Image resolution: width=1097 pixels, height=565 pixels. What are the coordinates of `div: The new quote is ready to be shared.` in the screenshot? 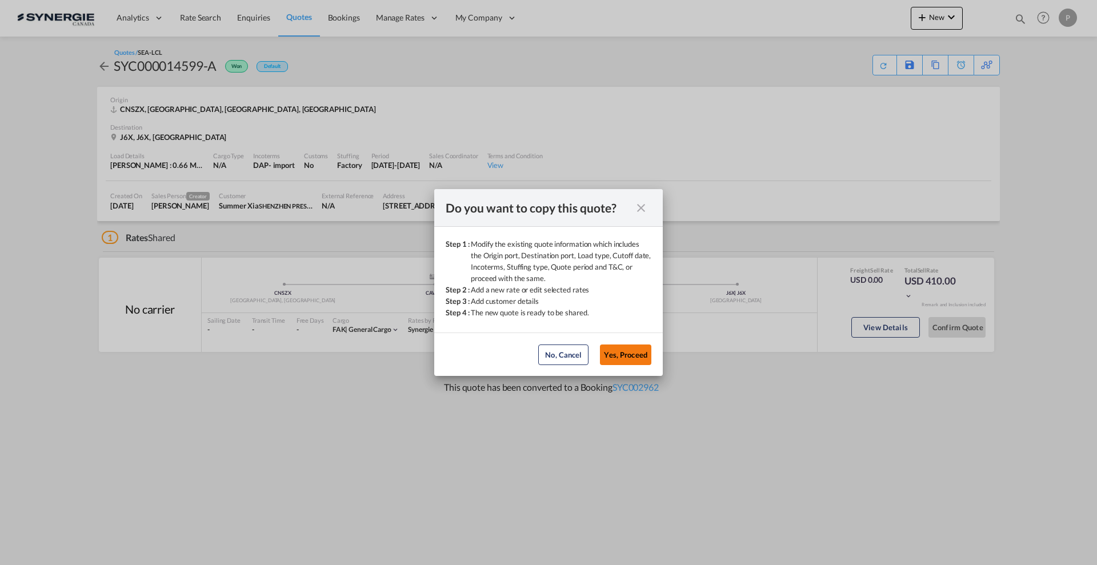 It's located at (529, 312).